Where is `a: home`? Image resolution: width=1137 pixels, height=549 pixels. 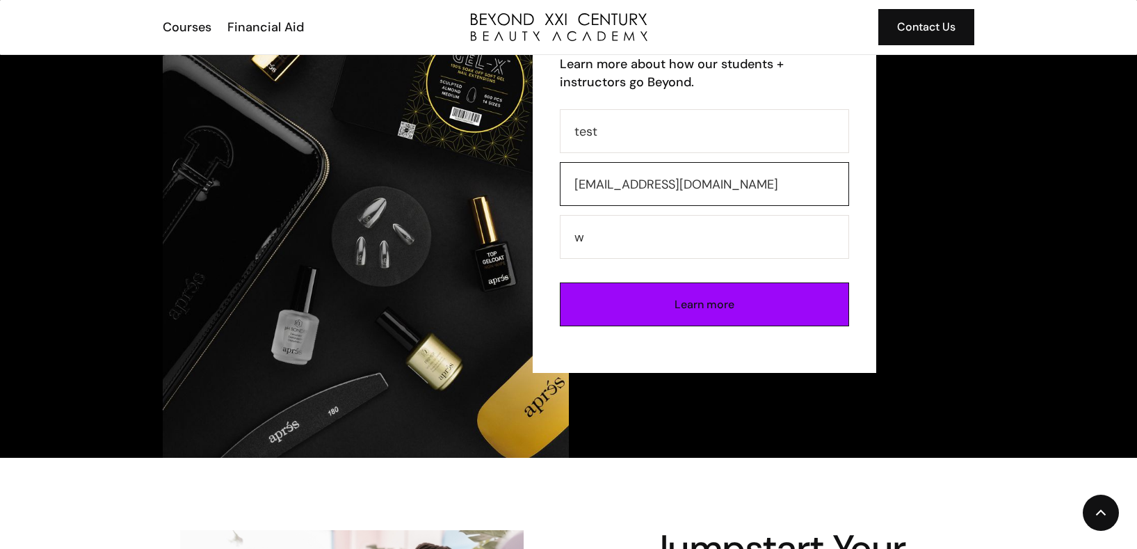
a: home is located at coordinates (559, 27).